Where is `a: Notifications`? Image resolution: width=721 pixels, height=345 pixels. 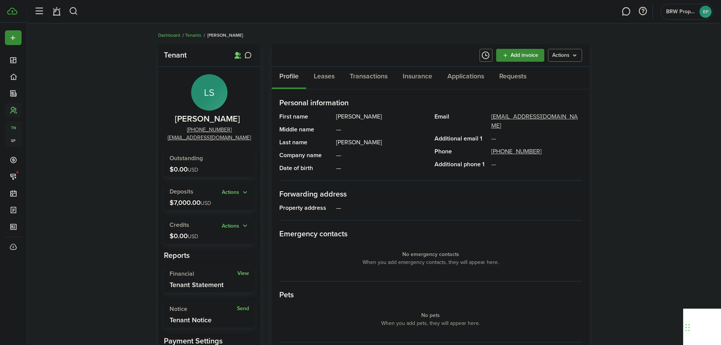 a: Notifications is located at coordinates (56, 11).